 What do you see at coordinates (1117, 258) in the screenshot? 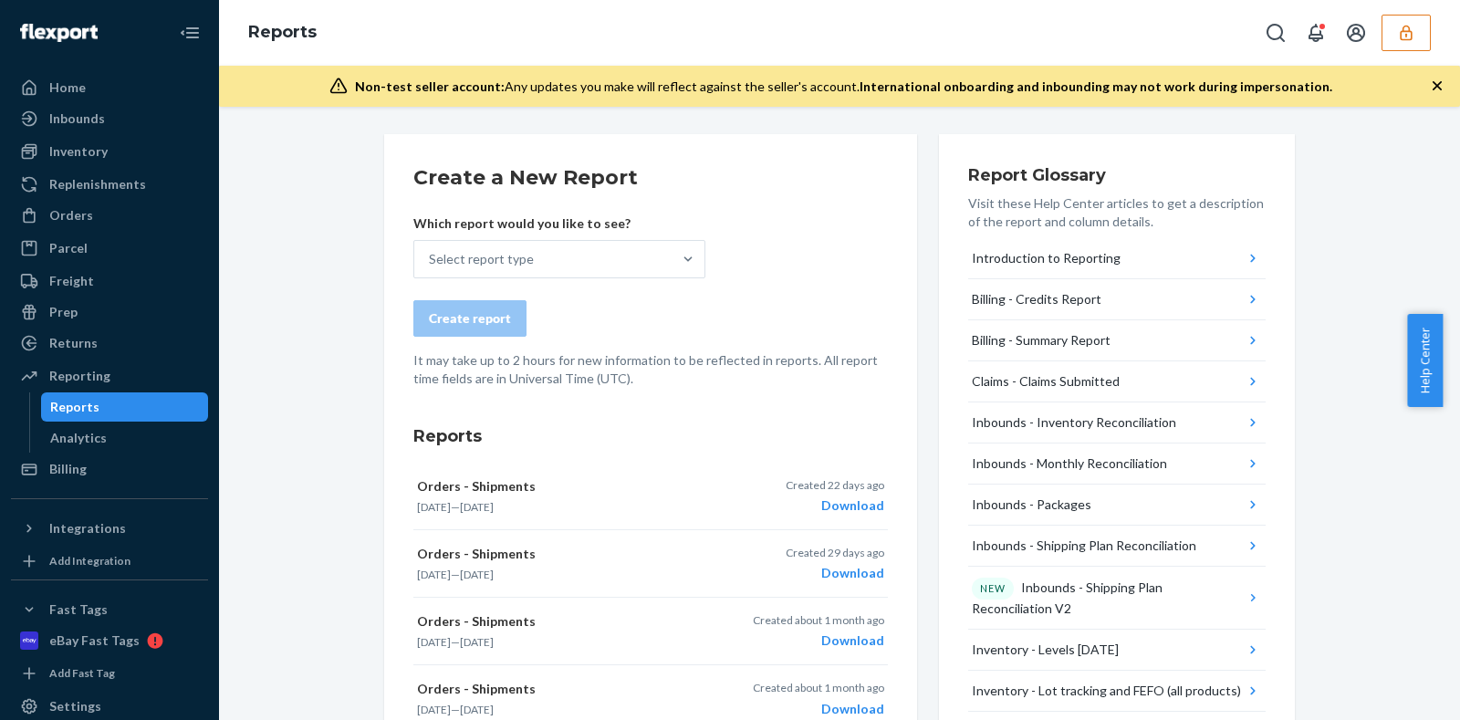
I see `button: Introduction to Reporting` at bounding box center [1117, 258].